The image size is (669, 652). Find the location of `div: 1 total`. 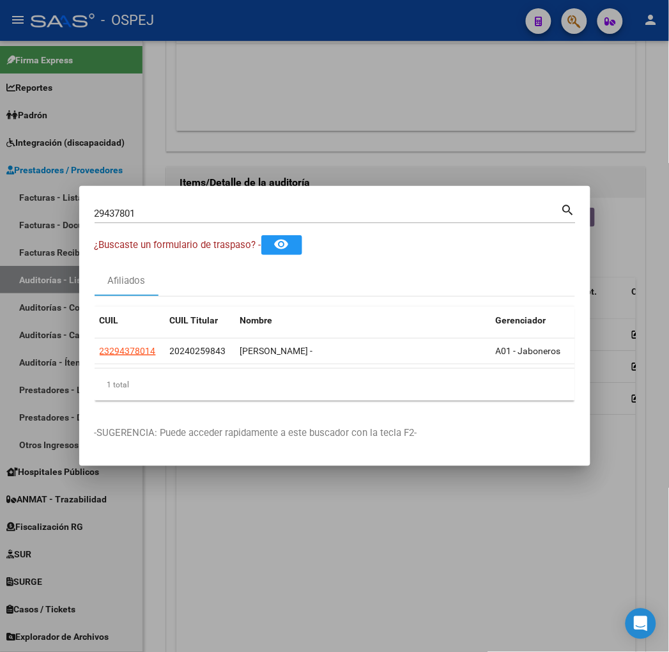

div: 1 total is located at coordinates (335, 385).